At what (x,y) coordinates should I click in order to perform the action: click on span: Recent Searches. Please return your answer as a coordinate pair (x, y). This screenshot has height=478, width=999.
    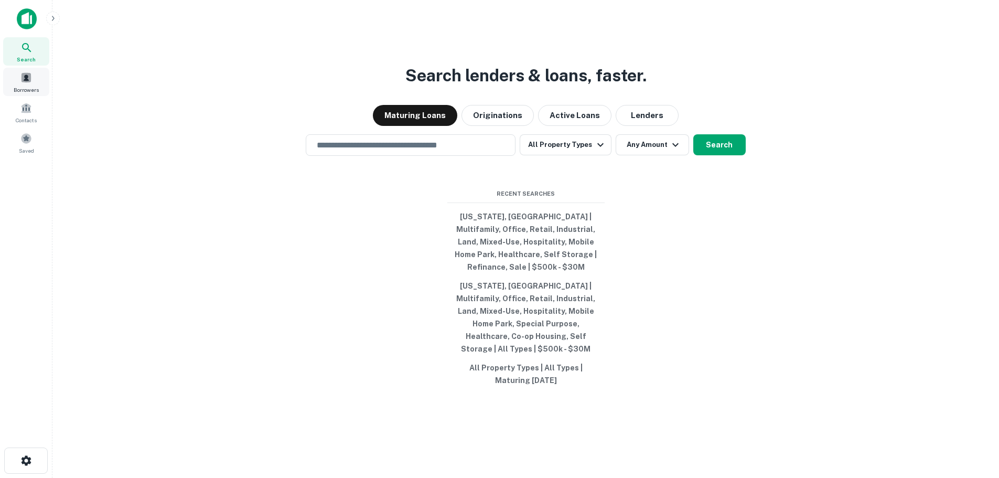
    Looking at the image, I should click on (526, 194).